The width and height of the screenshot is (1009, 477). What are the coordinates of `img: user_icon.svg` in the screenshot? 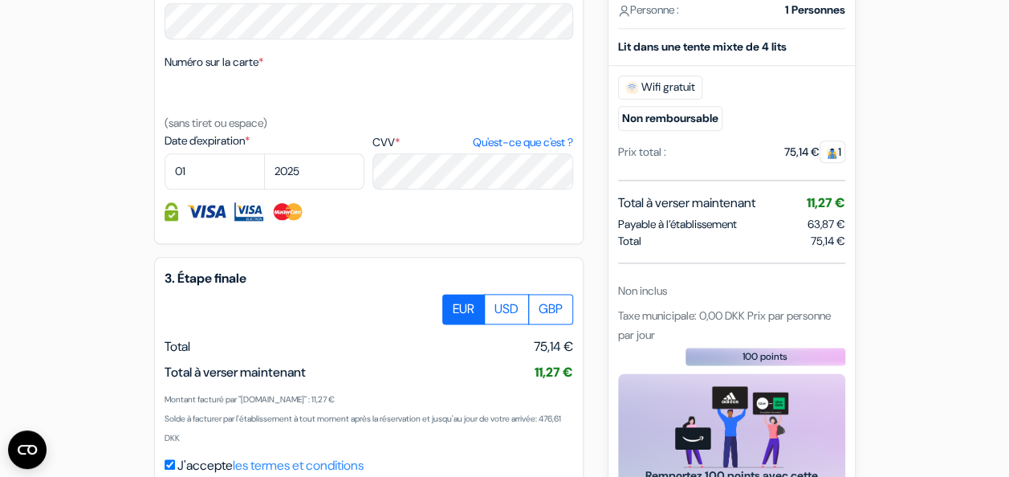 It's located at (624, 10).